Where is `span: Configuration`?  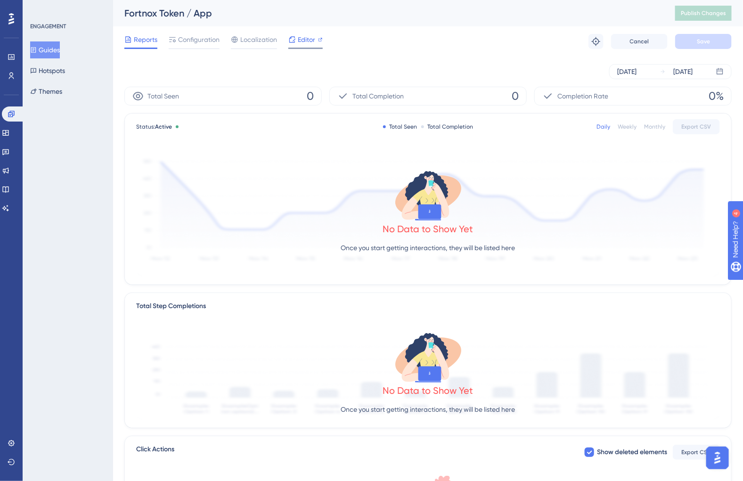
span: Configuration is located at coordinates (199, 40).